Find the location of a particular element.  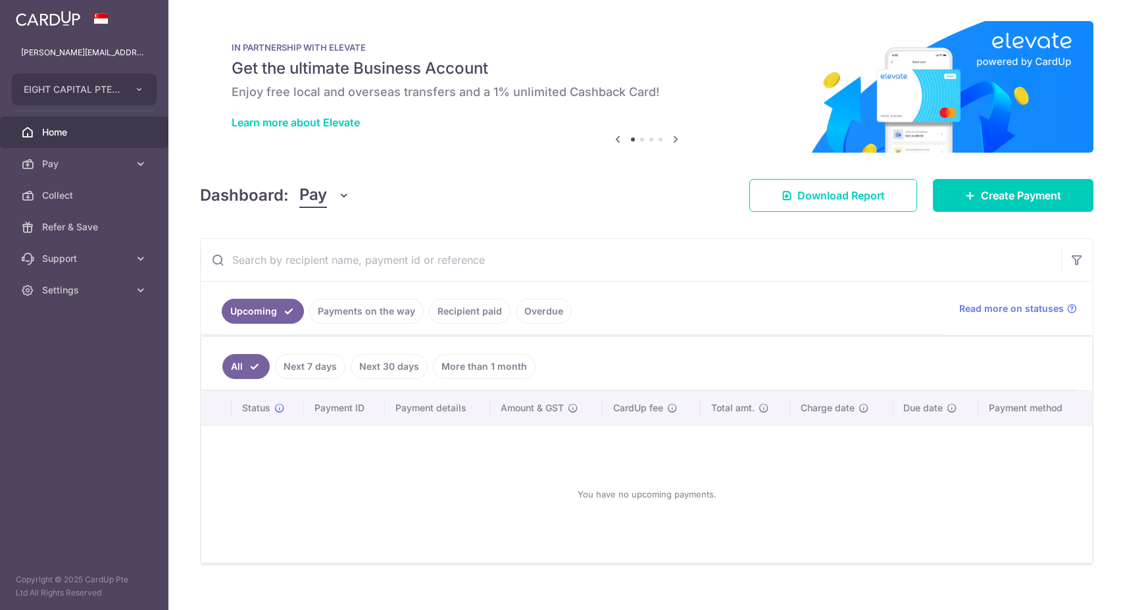

h6: Enjoy free local and overseas transfers and a 1% unlimited Cashback Card! is located at coordinates (647, 92).